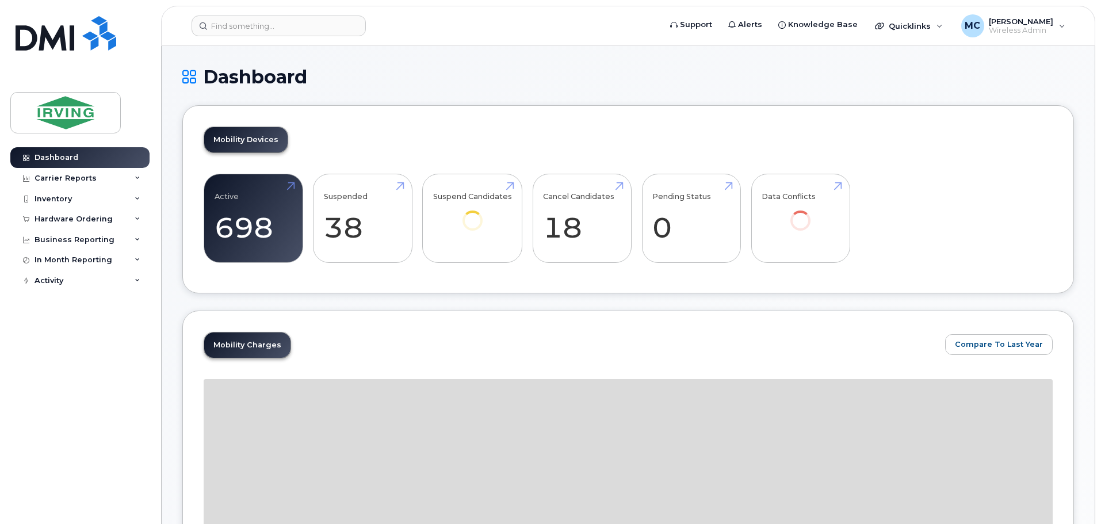 Image resolution: width=1101 pixels, height=524 pixels. I want to click on a: Pending Status 0, so click(691, 219).